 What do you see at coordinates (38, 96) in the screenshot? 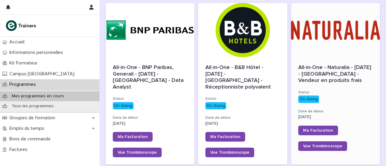
I see `p: Mes programmes en cours` at bounding box center [38, 96].